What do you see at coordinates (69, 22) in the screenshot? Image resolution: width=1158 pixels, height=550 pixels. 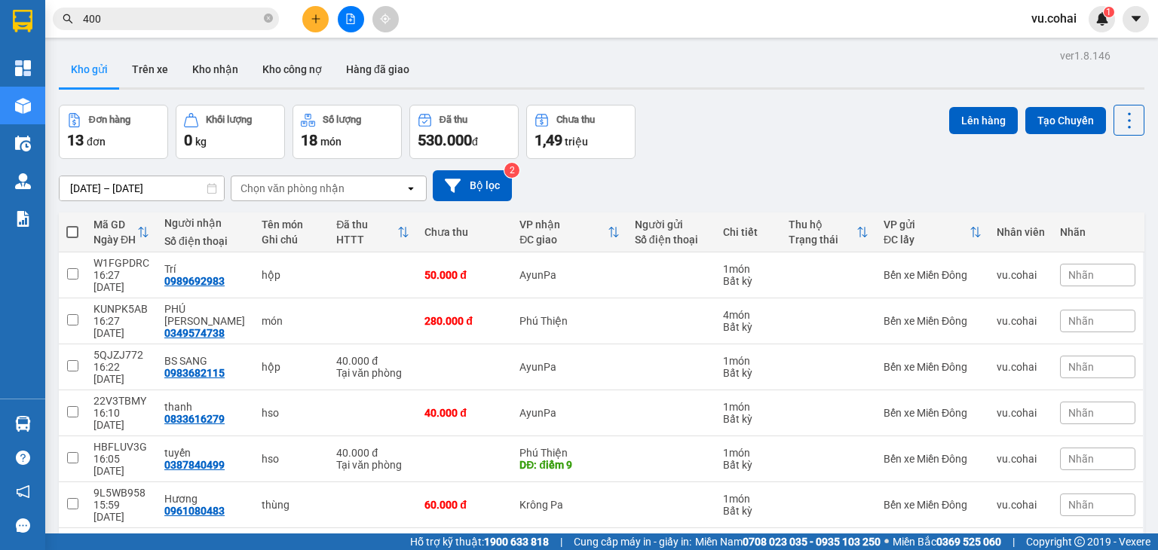 I see `b: Cô Hai` at bounding box center [69, 22].